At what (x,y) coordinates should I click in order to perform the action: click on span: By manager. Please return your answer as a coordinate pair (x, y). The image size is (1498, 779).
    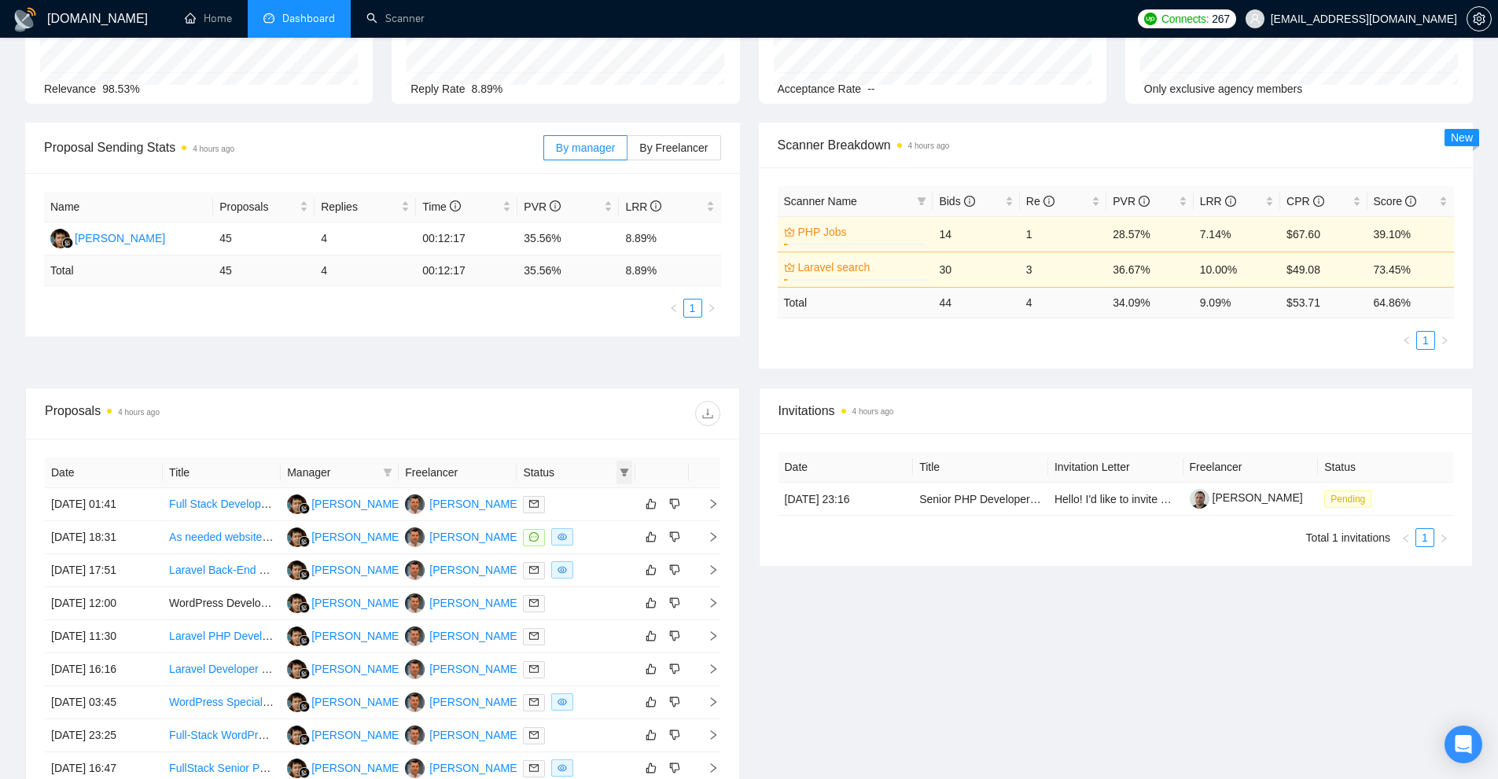
    Looking at the image, I should click on (585, 148).